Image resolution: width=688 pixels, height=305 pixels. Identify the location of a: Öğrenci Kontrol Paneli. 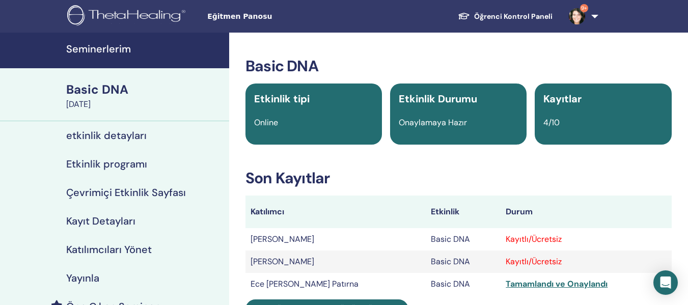
(505, 16).